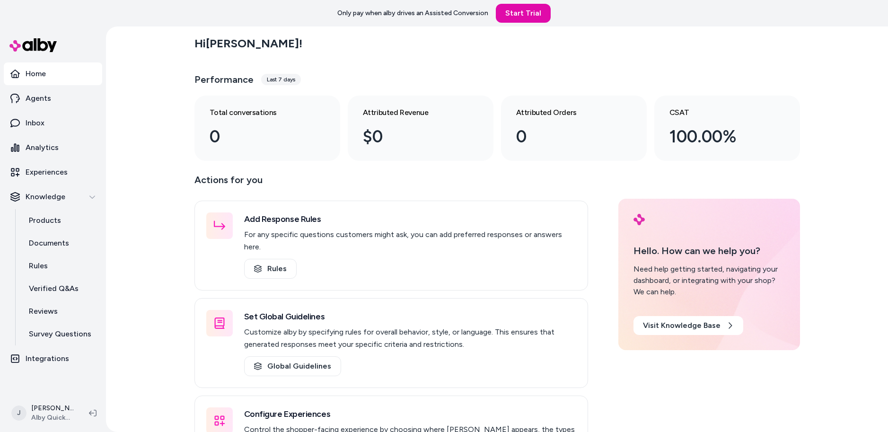 This screenshot has height=432, width=888. I want to click on p: Reviews, so click(43, 311).